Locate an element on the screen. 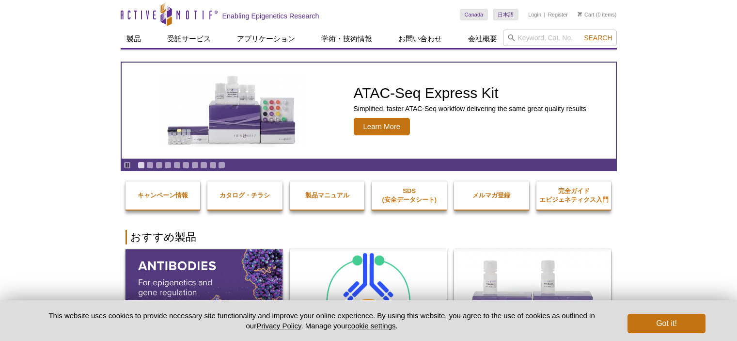 This screenshot has width=737, height=341. a: ATAC-Seq Express Kit ATAC-Seq Express Kit Simplified, faster ATAC-Seq workflow delivering the sam... is located at coordinates (369, 111).